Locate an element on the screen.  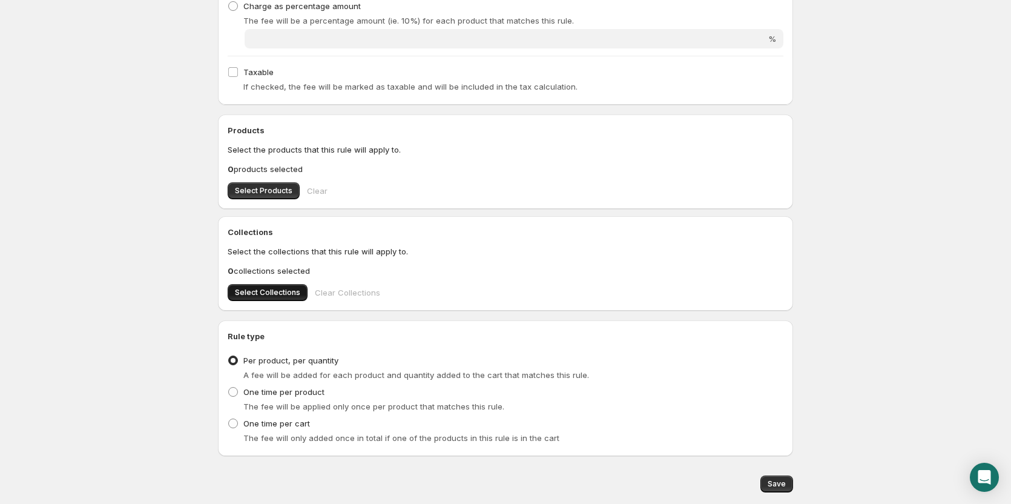
span: Per product, per quantity is located at coordinates (291, 360).